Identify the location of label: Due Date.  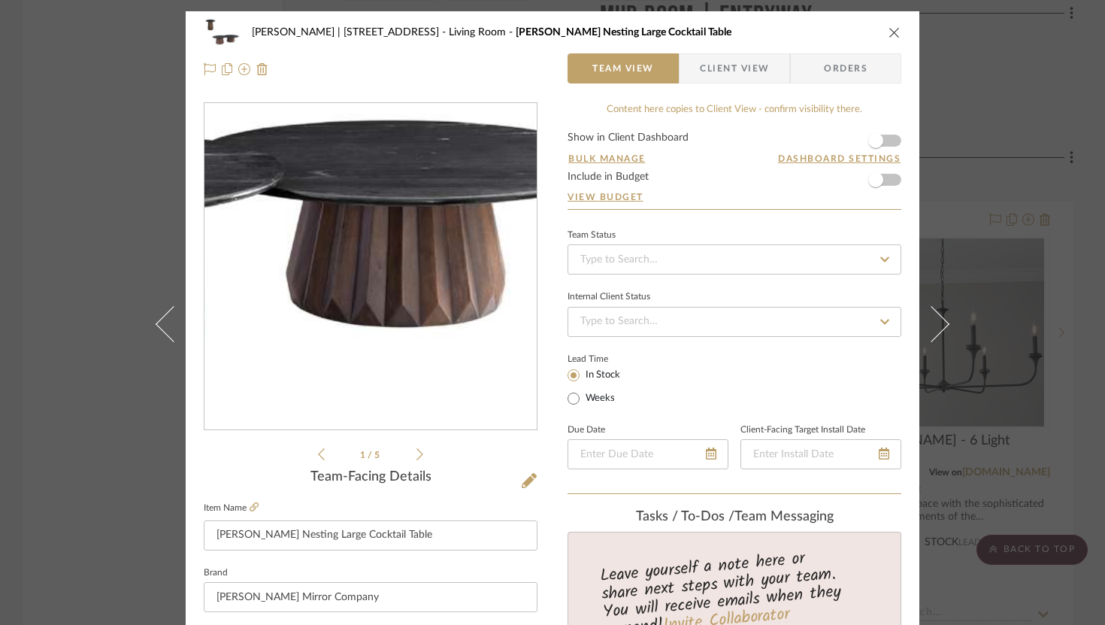
(586, 430).